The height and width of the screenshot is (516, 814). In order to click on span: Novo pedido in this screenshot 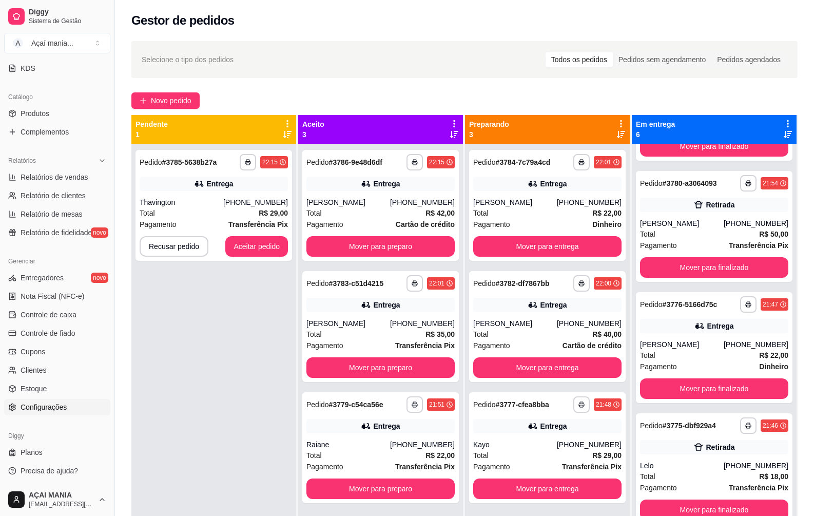, I will do `click(171, 101)`.